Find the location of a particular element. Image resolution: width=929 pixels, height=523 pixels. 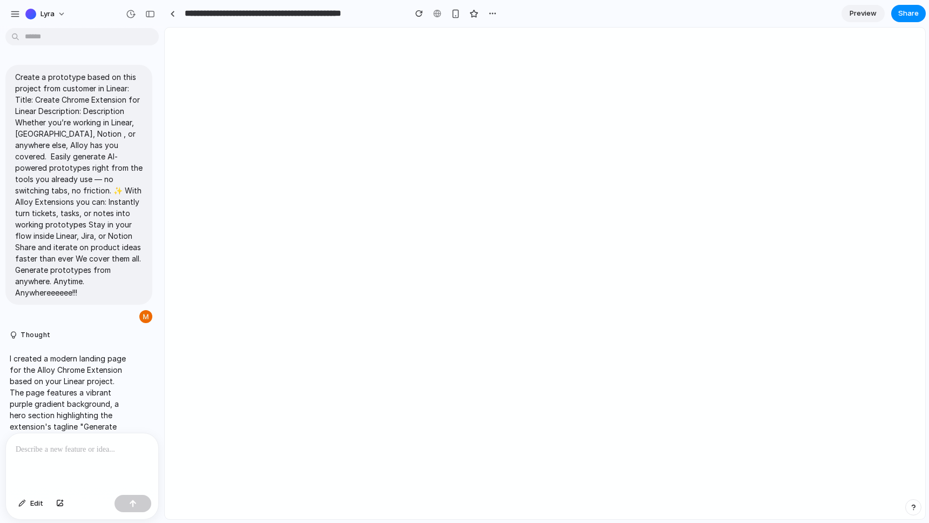

span: Share is located at coordinates (908, 14).